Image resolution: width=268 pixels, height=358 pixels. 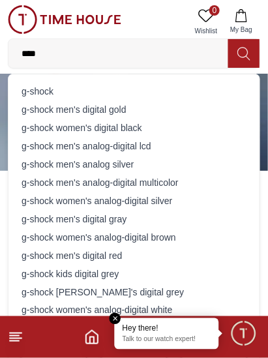 I want to click on a: 0Wishlist, so click(x=206, y=22).